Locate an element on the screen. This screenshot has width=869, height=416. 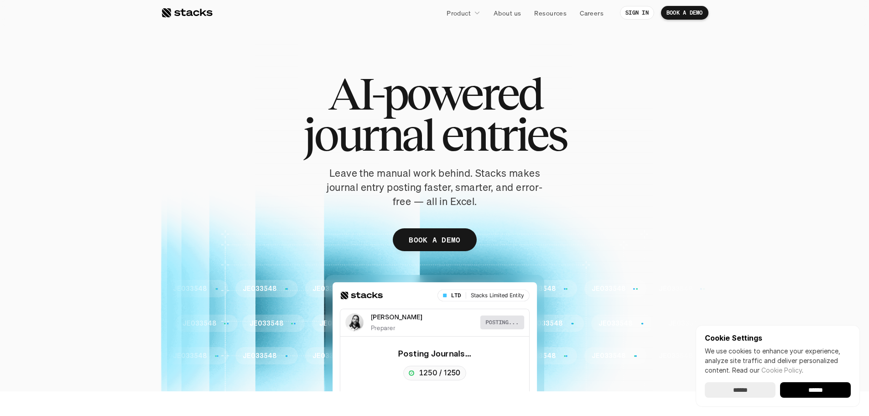
a: Privacy Policy is located at coordinates (128, 177).